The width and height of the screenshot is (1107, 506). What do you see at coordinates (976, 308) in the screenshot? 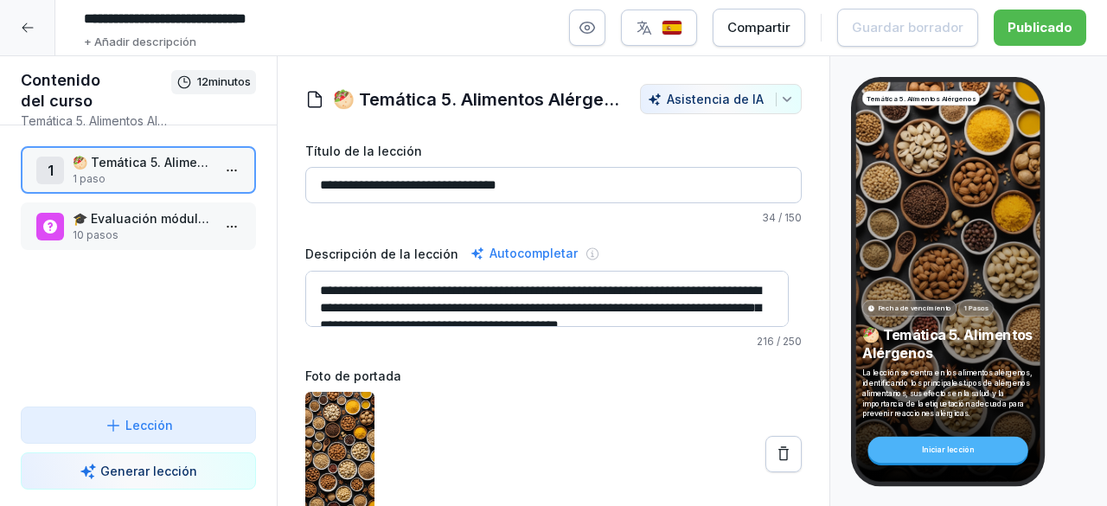
I see `font: 1 Pasos` at bounding box center [976, 308].